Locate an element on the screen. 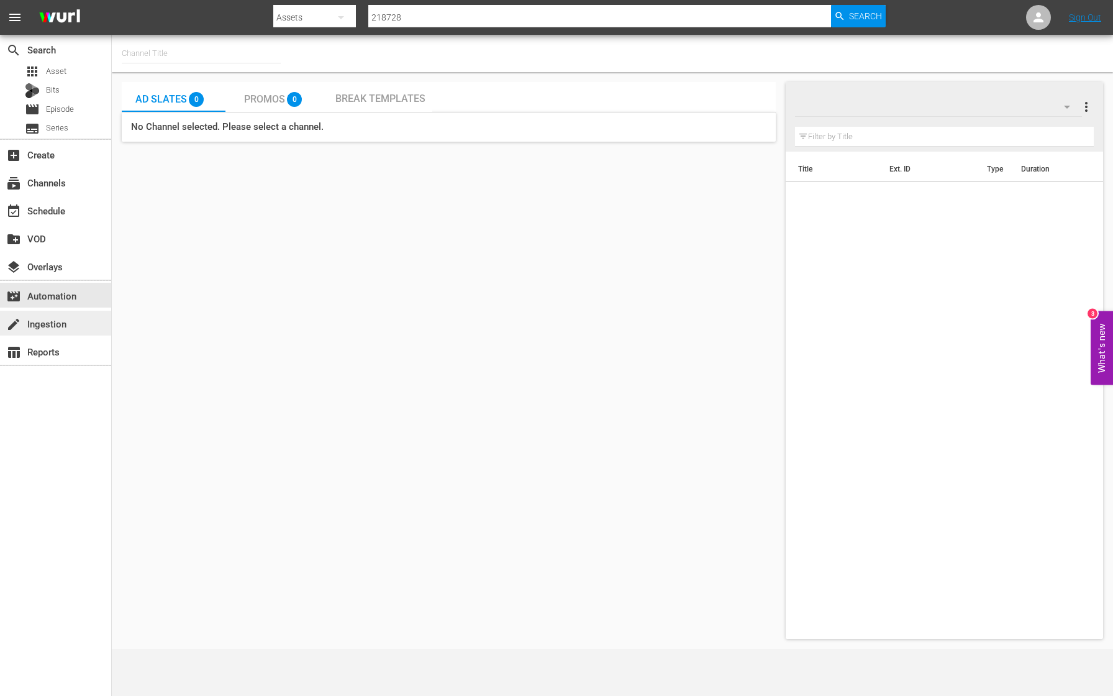  span: Break Templates is located at coordinates (380, 98).